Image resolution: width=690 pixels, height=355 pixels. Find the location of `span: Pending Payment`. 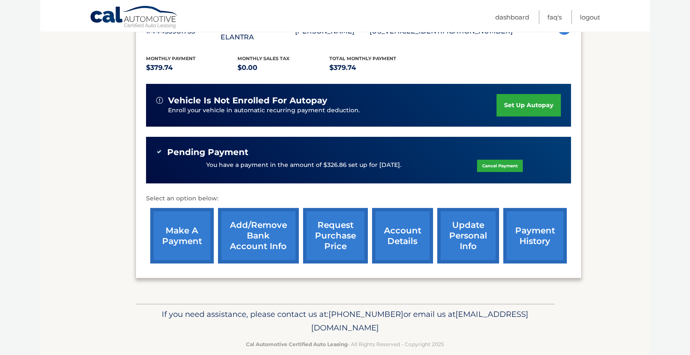

span: Pending Payment is located at coordinates (208, 152).